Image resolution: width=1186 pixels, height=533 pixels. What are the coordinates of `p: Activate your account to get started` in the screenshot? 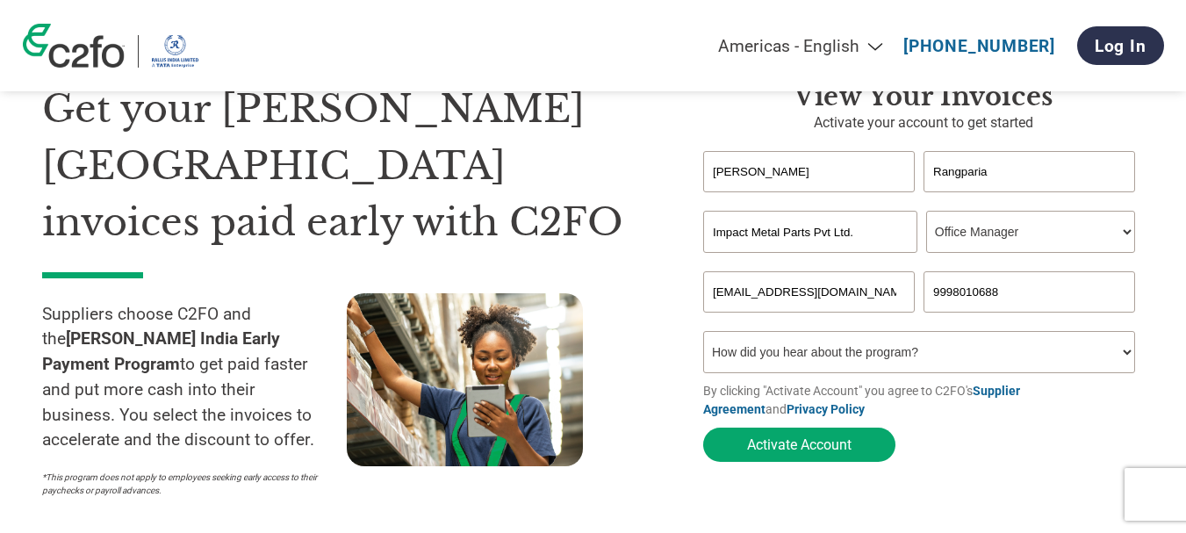 It's located at (923, 123).